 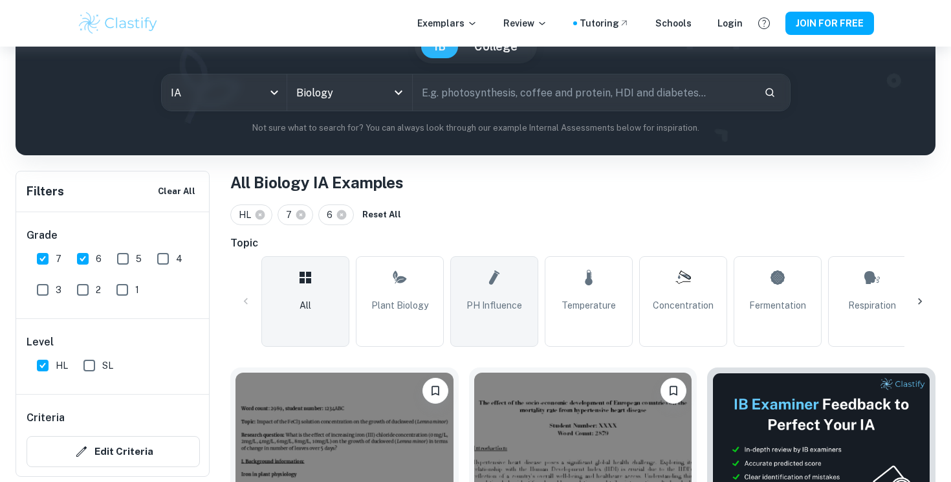 I want to click on h6: Criteria, so click(x=45, y=418).